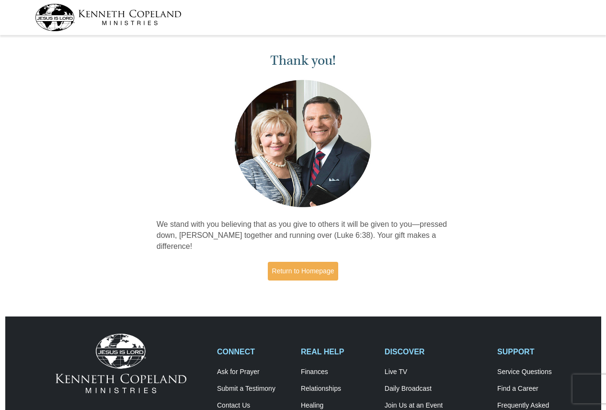  Describe the element at coordinates (303, 235) in the screenshot. I see `p: We stand with you believing that as you give to others it will be given to you—pressed down, [PER...` at that location.